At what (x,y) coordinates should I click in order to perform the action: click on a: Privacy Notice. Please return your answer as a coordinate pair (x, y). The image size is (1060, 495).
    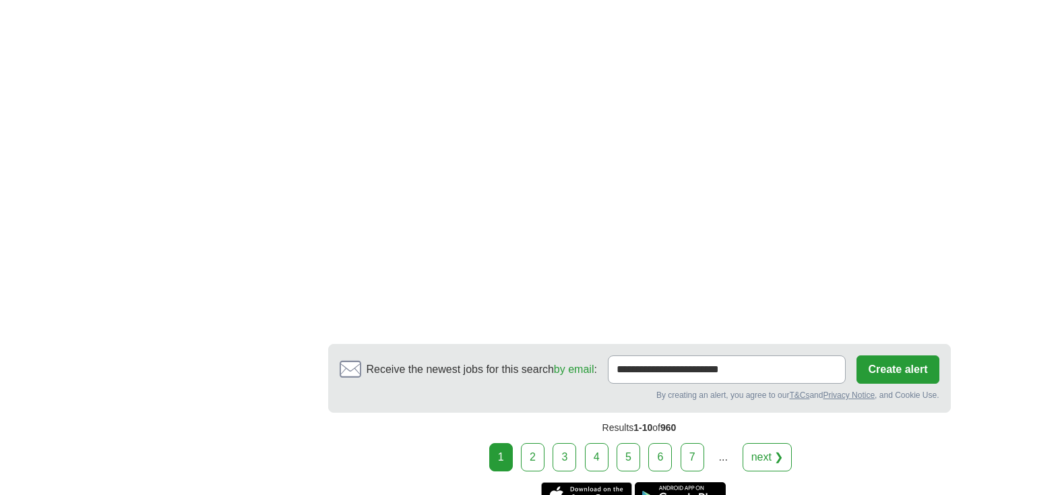
    Looking at the image, I should click on (848, 395).